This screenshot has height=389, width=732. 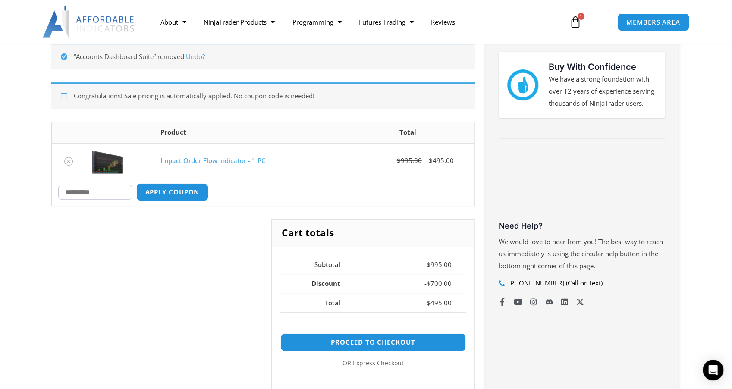 What do you see at coordinates (172, 192) in the screenshot?
I see `button: Apply coupon` at bounding box center [172, 192].